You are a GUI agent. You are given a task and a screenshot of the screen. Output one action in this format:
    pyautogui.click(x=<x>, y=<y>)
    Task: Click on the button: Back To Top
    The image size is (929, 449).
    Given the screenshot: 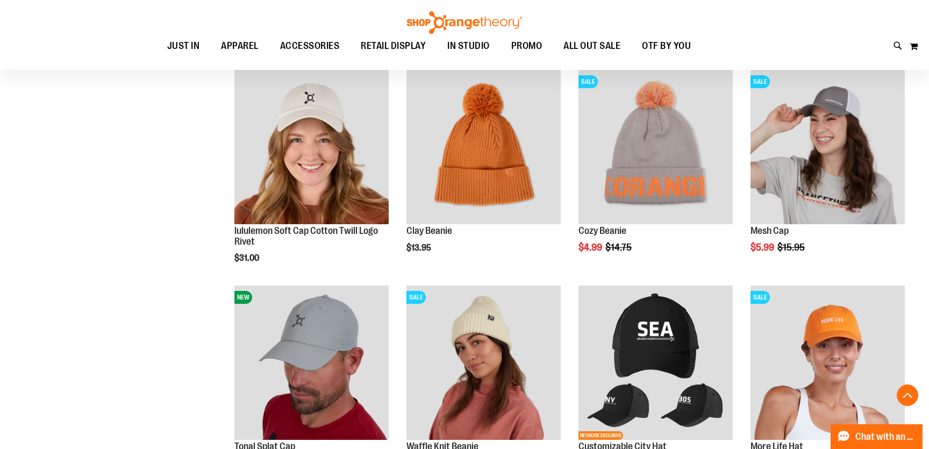 What is the action you would take?
    pyautogui.click(x=907, y=395)
    